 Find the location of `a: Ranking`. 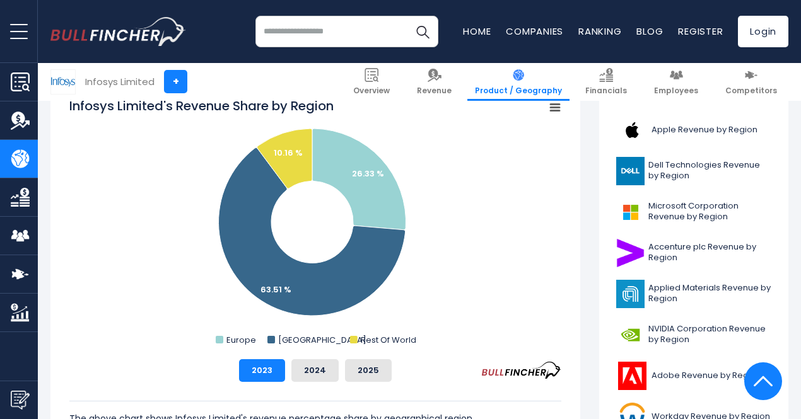

a: Ranking is located at coordinates (600, 31).